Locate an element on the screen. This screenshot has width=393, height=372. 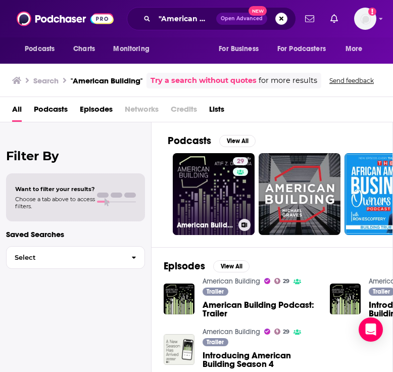
svg: Add a profile image is located at coordinates (372, 12).